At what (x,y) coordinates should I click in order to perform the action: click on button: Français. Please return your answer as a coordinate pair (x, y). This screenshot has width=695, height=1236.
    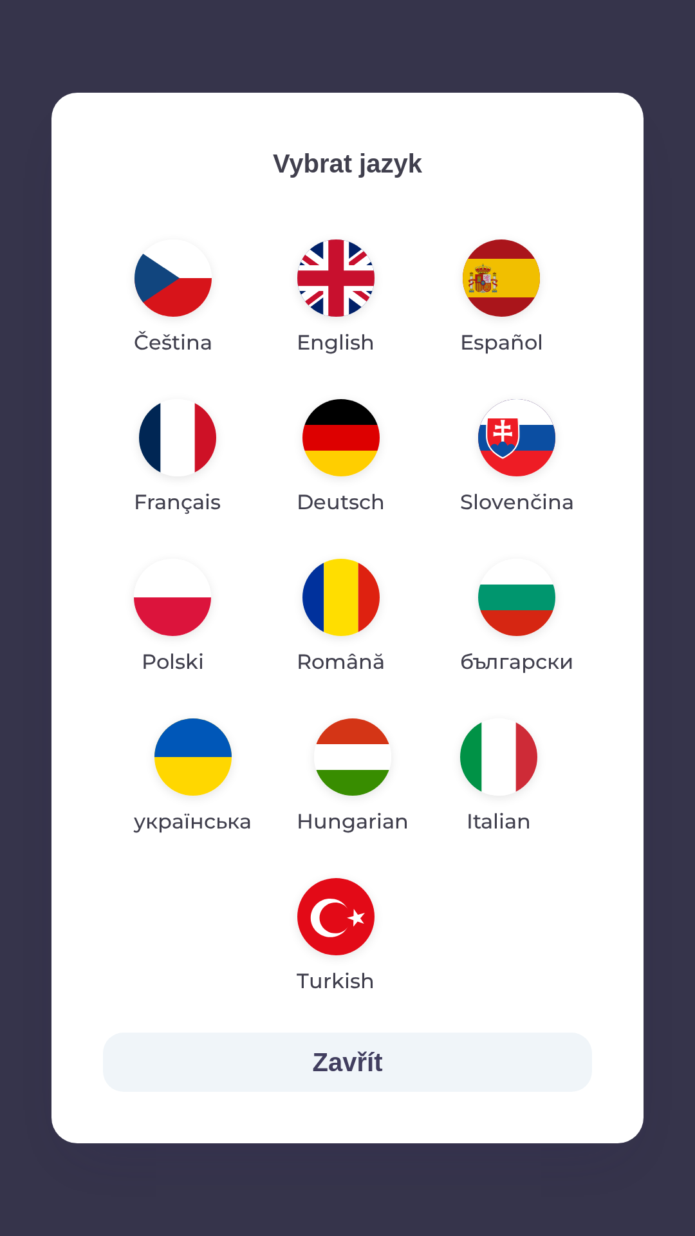
    Looking at the image, I should click on (177, 458).